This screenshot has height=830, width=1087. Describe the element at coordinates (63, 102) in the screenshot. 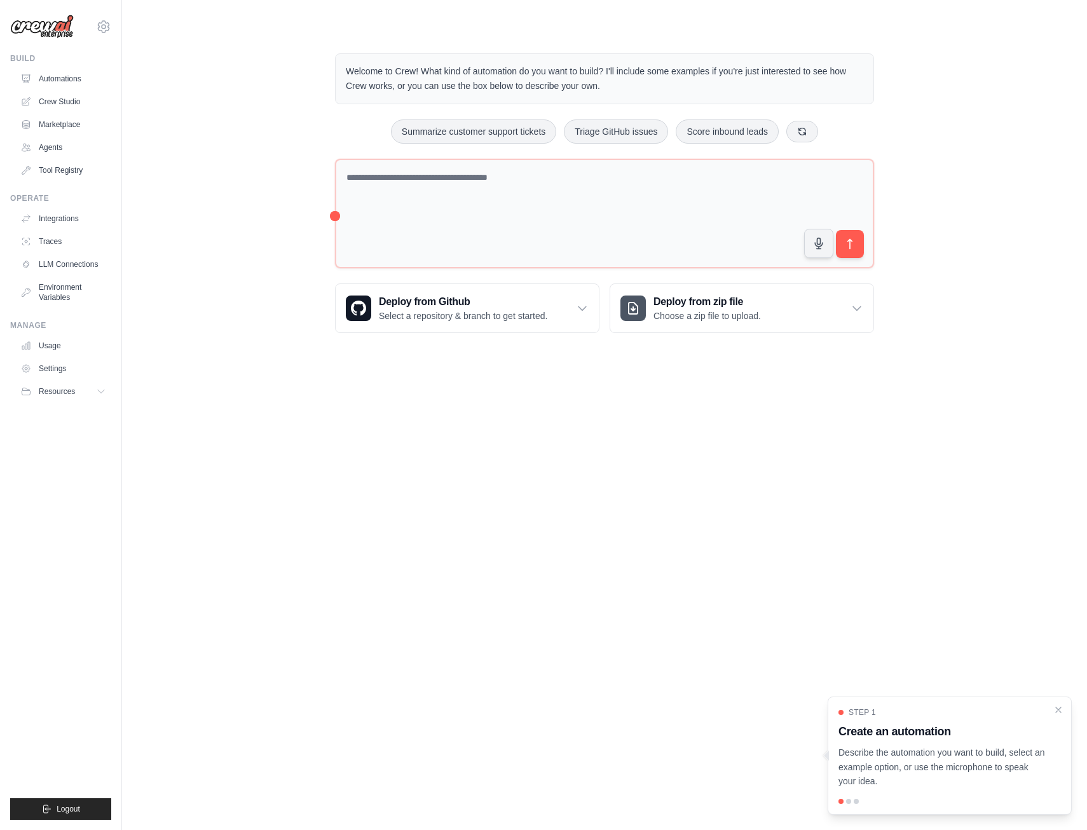

I see `a: Crew Studio` at that location.